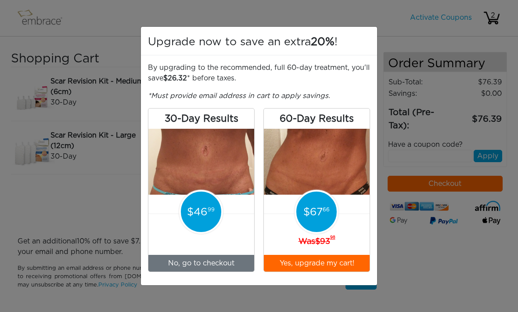  What do you see at coordinates (323, 242) in the screenshot?
I see `span: 93` at bounding box center [323, 242].